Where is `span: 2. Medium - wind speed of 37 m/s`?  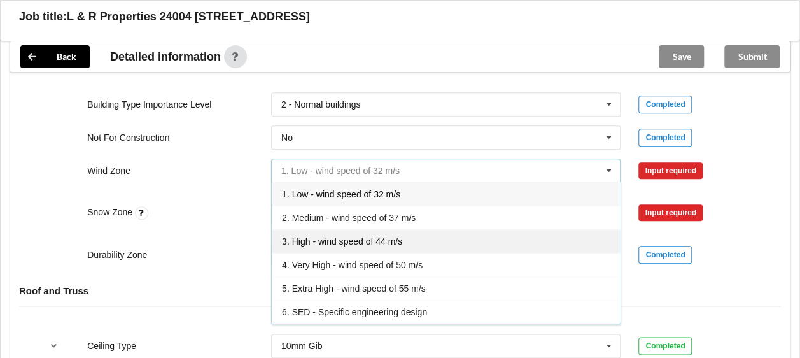 span: 2. Medium - wind speed of 37 m/s is located at coordinates (349, 218).